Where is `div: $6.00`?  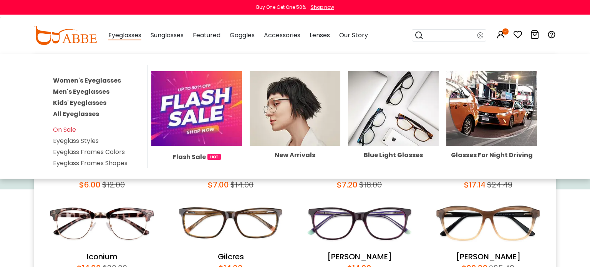 div: $6.00 is located at coordinates (90, 185).